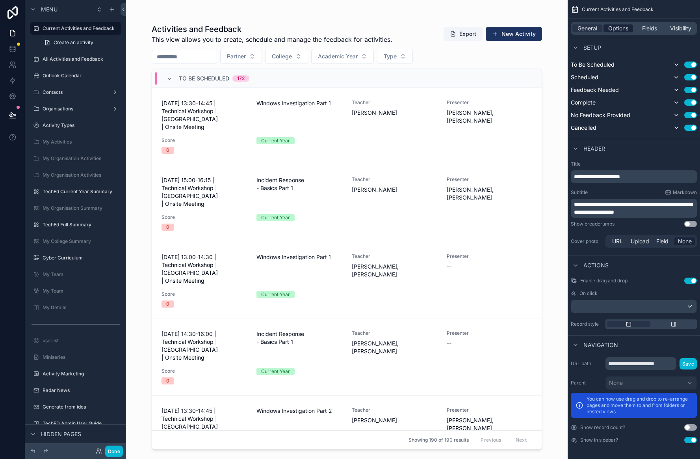 The height and width of the screenshot is (459, 700). What do you see at coordinates (81, 373) in the screenshot?
I see `label: Activity Marketing` at bounding box center [81, 373].